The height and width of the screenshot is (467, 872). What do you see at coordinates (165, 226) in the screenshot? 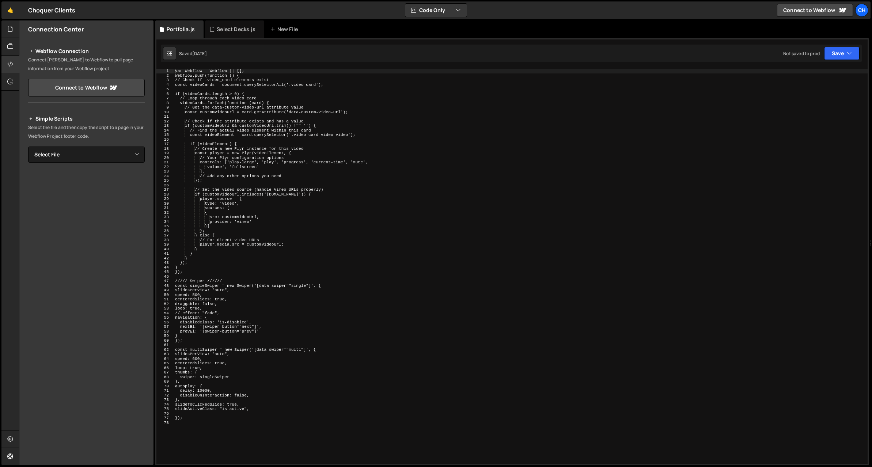
I see `div: 35` at bounding box center [165, 226].